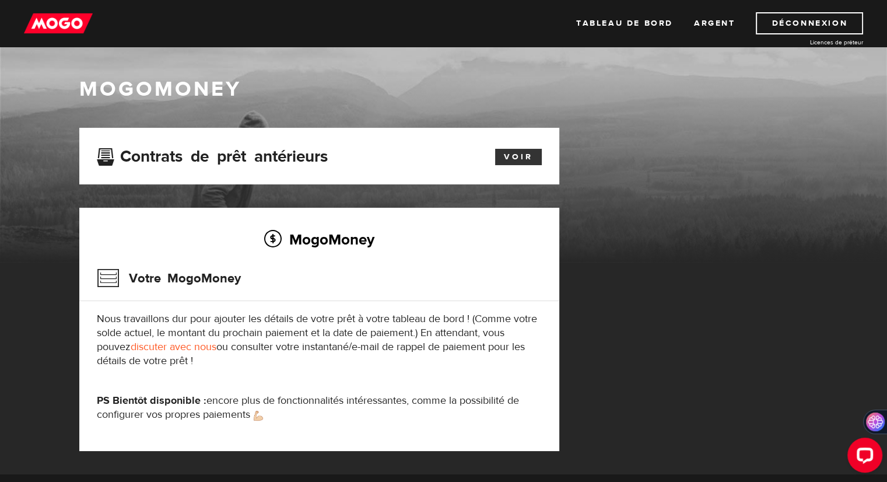  Describe the element at coordinates (58, 23) in the screenshot. I see `img: mogo_logo-11ee424be714fa7cbb0f0f49df9e16ec.png` at that location.